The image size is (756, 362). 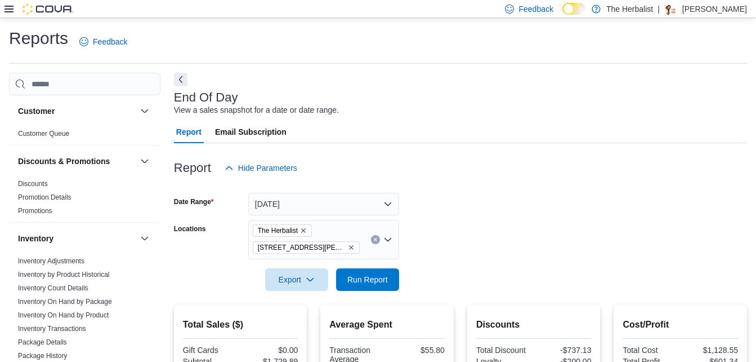 I want to click on label: Date Range, so click(x=194, y=202).